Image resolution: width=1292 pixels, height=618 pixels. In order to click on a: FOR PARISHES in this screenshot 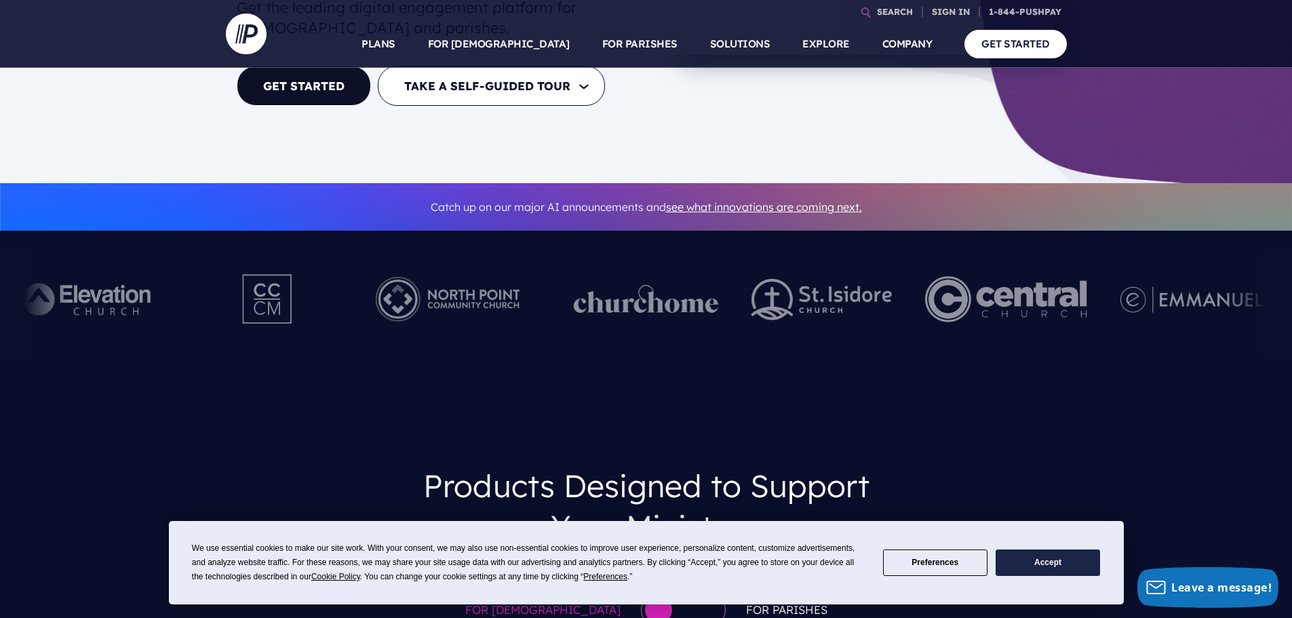, I will do `click(640, 44)`.